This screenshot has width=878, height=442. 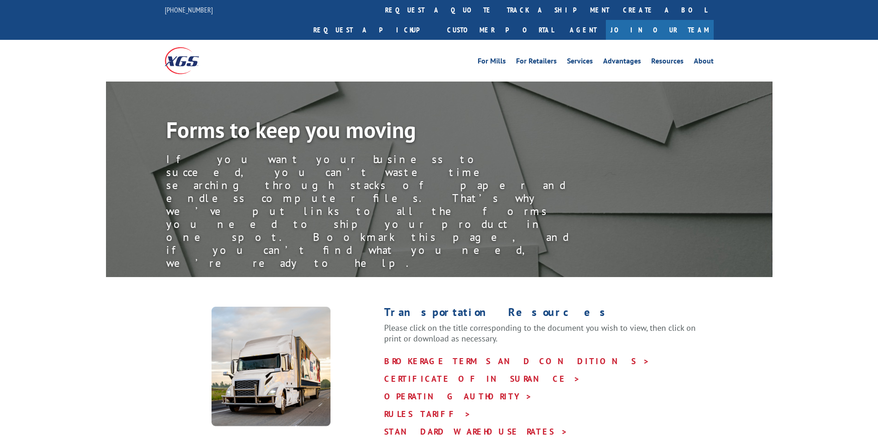 I want to click on a: Customer Portal, so click(x=500, y=30).